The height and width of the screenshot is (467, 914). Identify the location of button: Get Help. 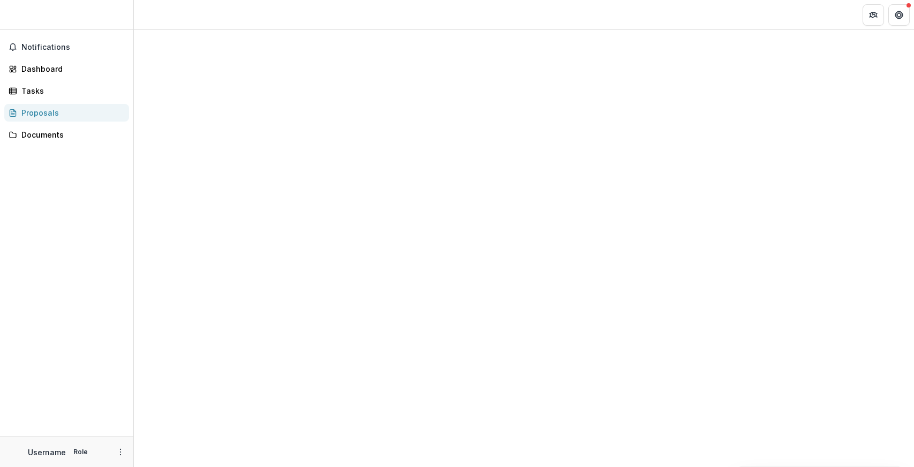
(899, 15).